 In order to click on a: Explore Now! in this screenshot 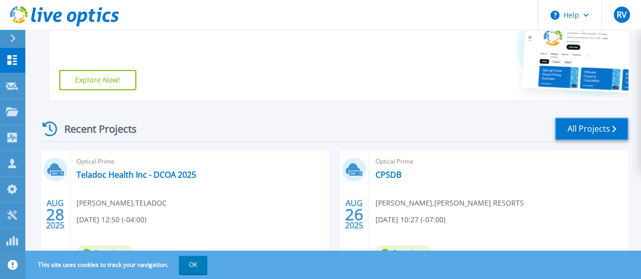, I will do `click(98, 80)`.